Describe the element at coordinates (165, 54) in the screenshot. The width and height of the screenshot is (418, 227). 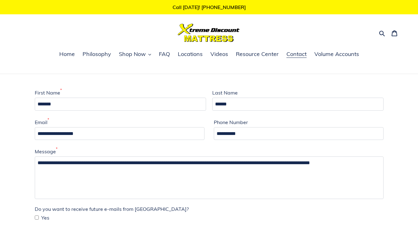
I see `span: FAQ` at that location.